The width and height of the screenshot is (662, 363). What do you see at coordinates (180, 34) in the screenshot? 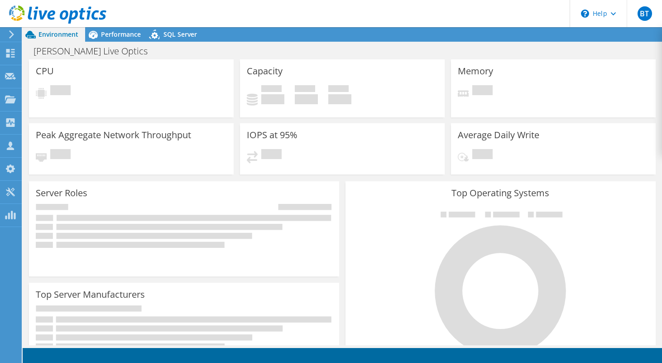
I see `span: SQL Server` at bounding box center [180, 34].